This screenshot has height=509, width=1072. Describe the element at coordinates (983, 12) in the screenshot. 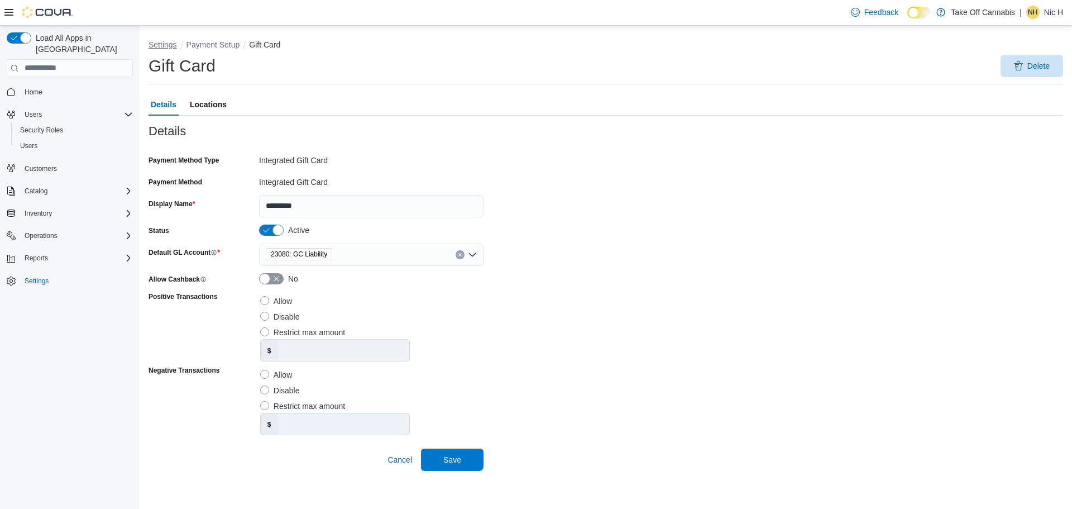

I see `p: Take Off Cannabis` at that location.